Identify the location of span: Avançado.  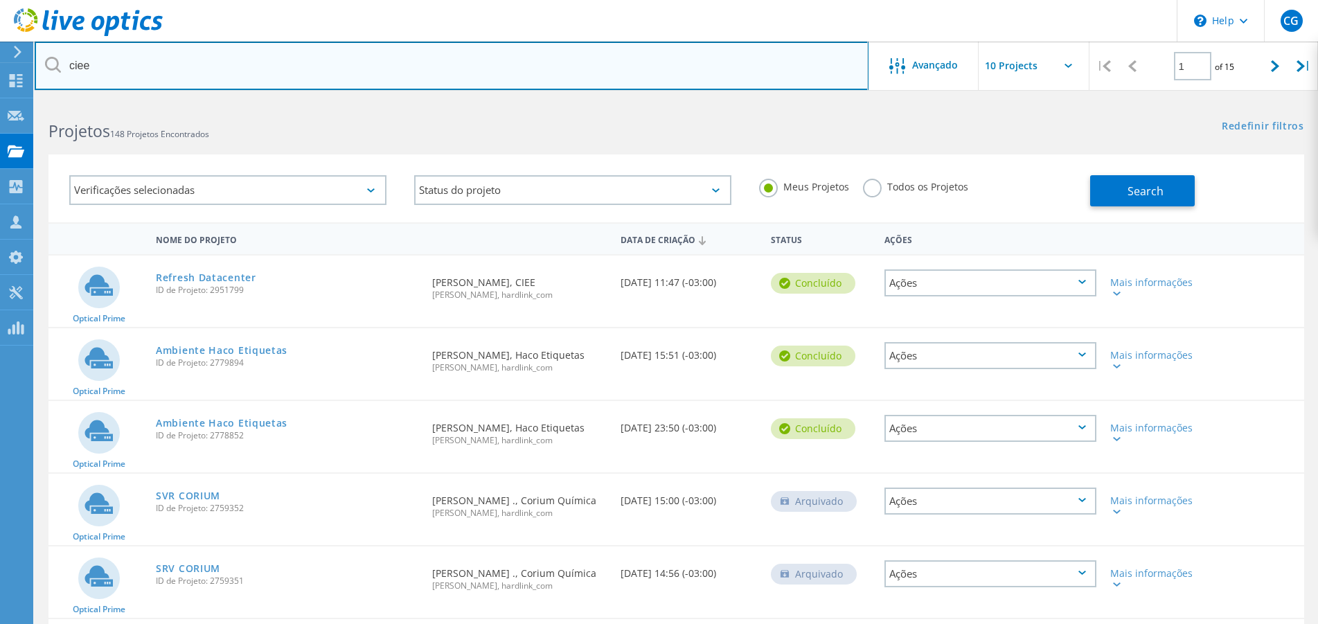
(935, 65).